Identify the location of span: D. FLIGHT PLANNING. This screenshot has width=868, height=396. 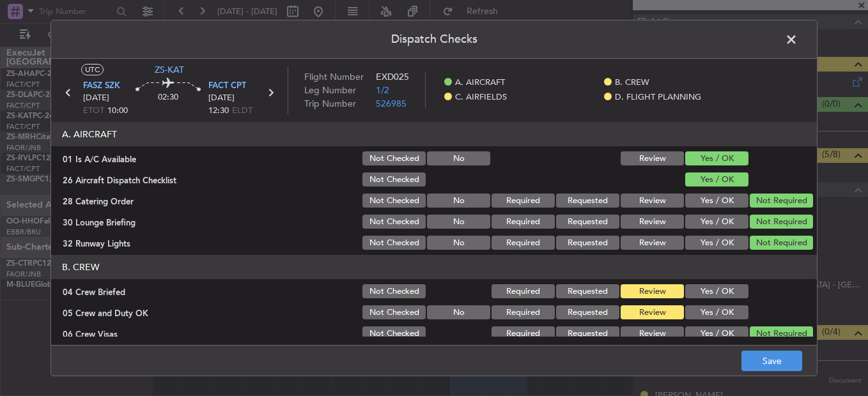
(658, 98).